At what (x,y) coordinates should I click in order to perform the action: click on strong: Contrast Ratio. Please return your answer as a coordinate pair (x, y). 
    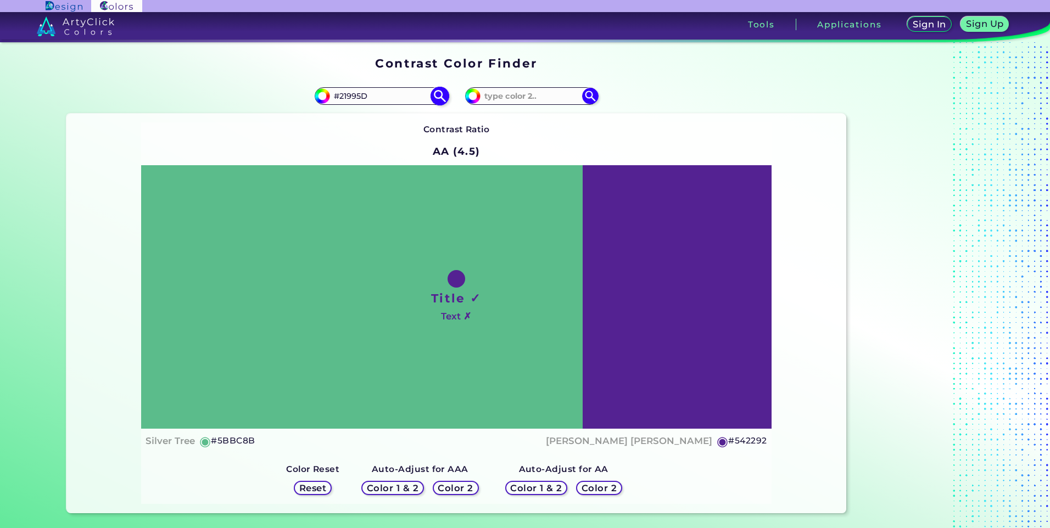
    Looking at the image, I should click on (456, 129).